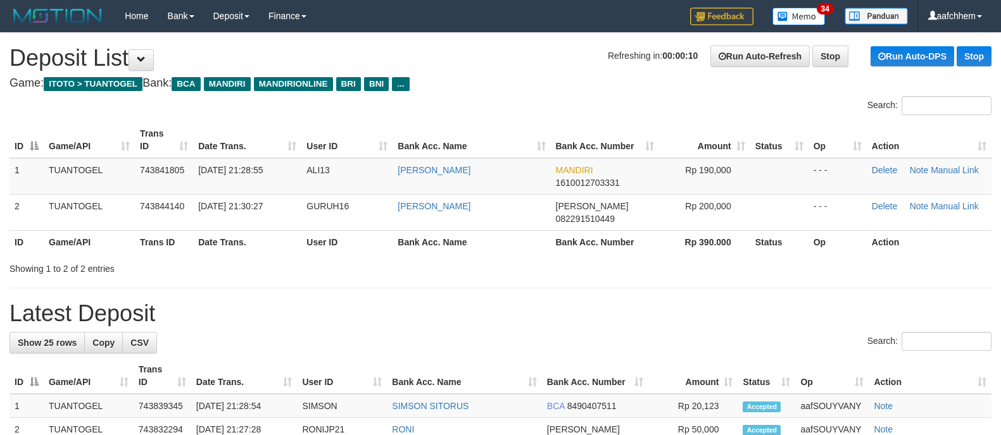  I want to click on th: Bank Acc. Name, so click(471, 242).